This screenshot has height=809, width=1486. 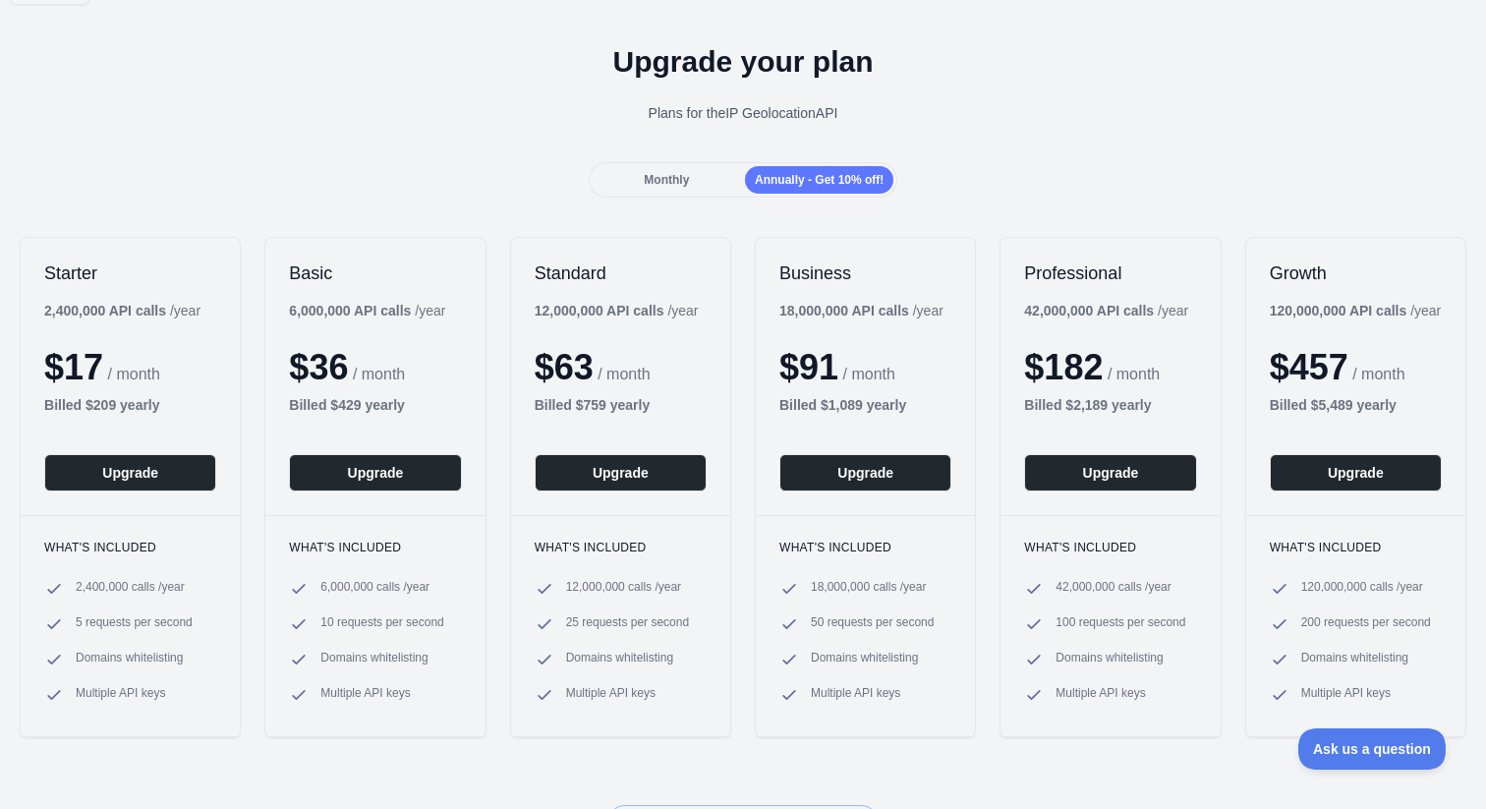 I want to click on span: $ 182, so click(x=1063, y=367).